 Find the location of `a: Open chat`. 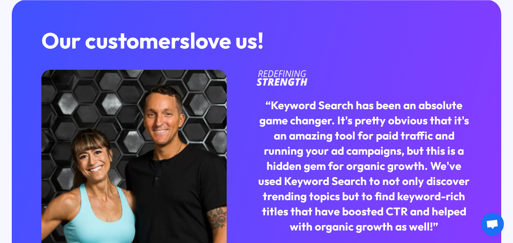

a: Open chat is located at coordinates (492, 224).